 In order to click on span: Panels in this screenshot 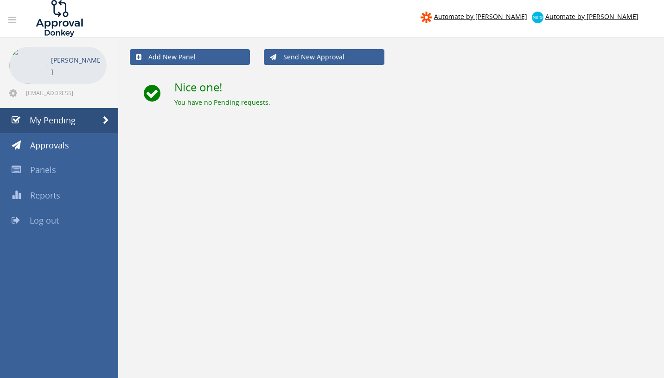, I will do `click(43, 170)`.